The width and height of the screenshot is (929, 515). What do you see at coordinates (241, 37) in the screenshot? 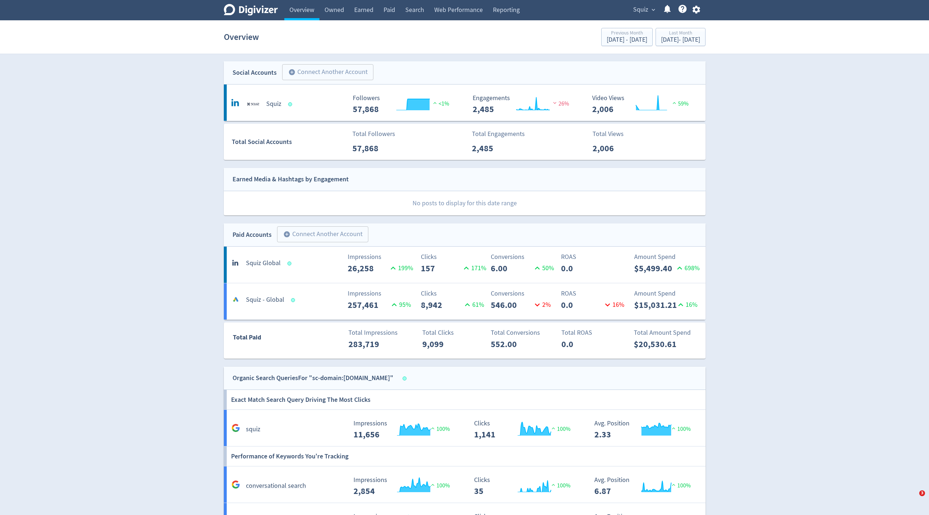
I see `h1: Overview` at bounding box center [241, 37].